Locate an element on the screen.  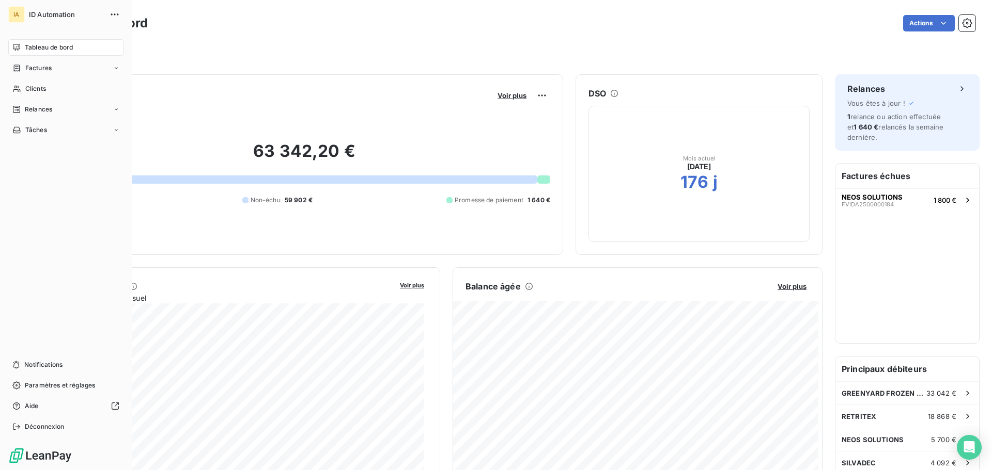
span: Aide is located at coordinates (32, 406).